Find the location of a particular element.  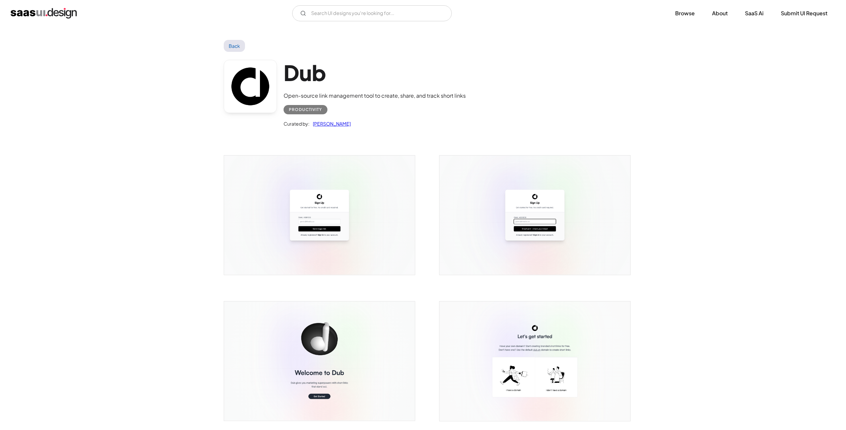

img: 640085c7a8d530715900ec6e_Dub%20Domain.png is located at coordinates (535, 361).